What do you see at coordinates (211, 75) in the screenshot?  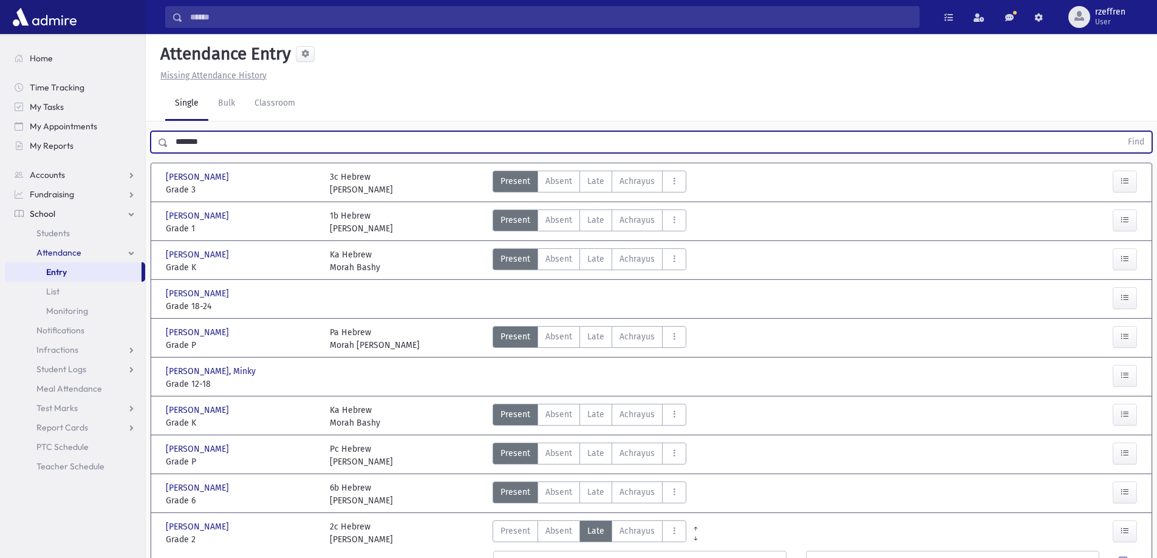 I see `a: Missing Attendance History` at bounding box center [211, 75].